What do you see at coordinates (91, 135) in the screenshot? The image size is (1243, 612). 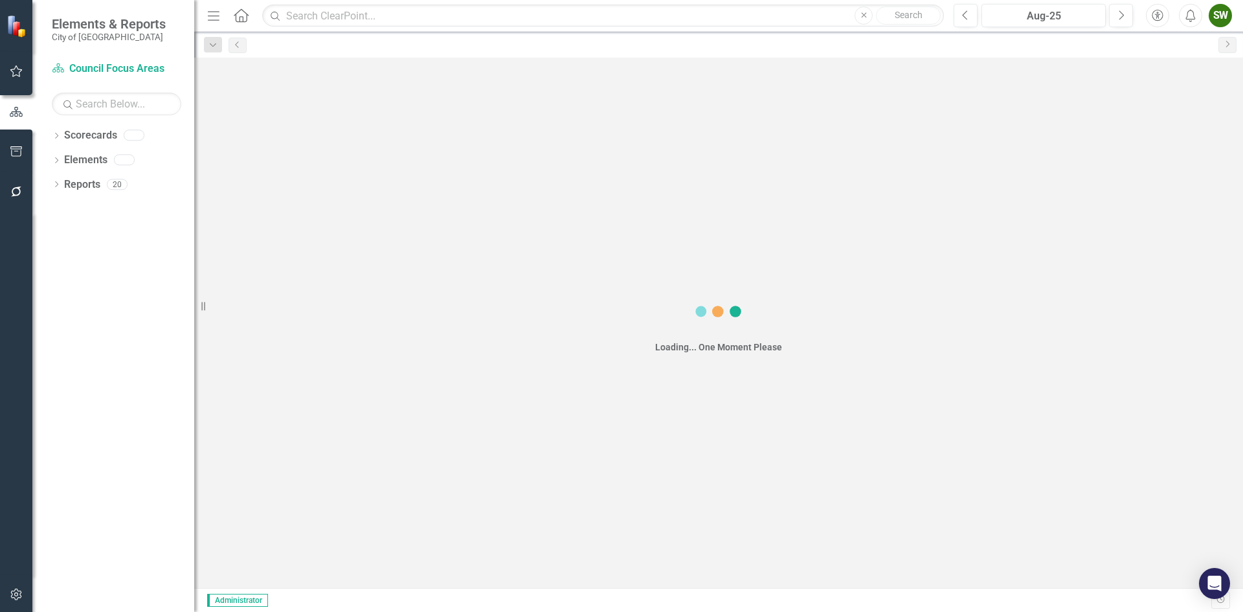 I see `a: Scorecards` at bounding box center [91, 135].